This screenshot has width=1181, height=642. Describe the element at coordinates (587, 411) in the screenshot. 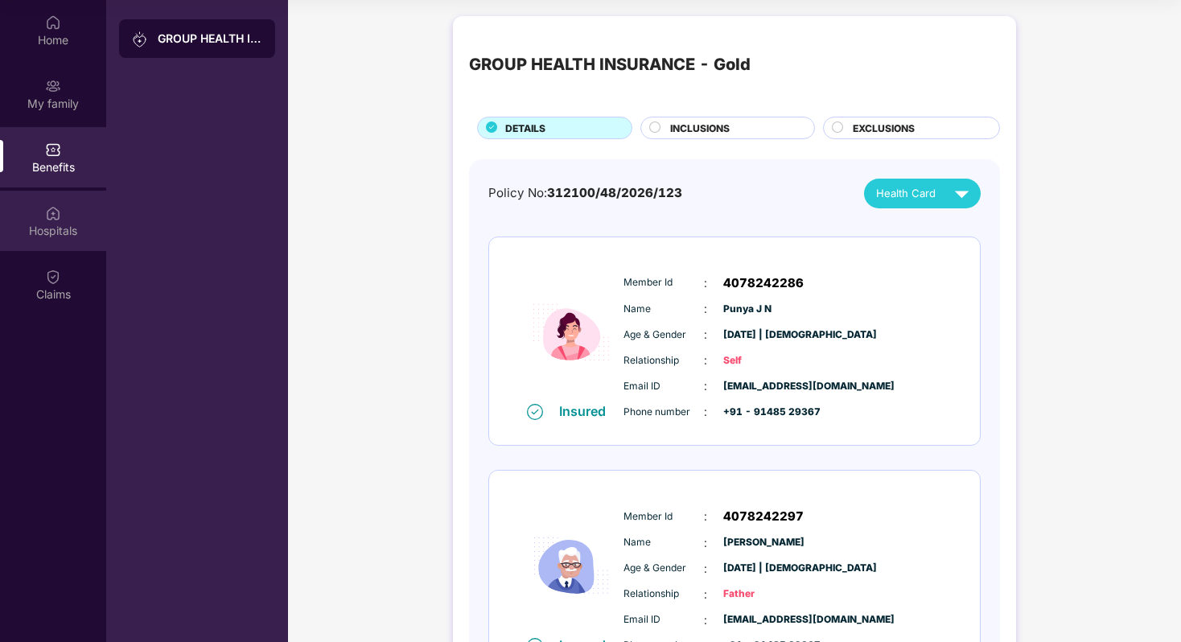

I see `div: Insured` at that location.